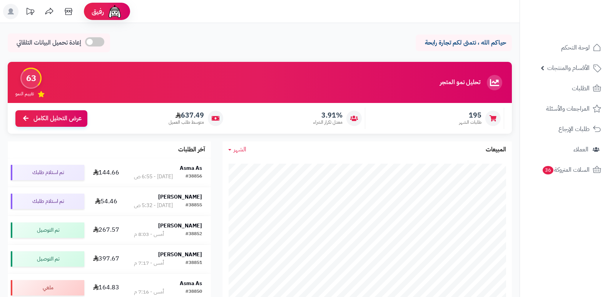 Image resolution: width=610 pixels, height=297 pixels. What do you see at coordinates (186, 115) in the screenshot?
I see `span: 637.49` at bounding box center [186, 115].